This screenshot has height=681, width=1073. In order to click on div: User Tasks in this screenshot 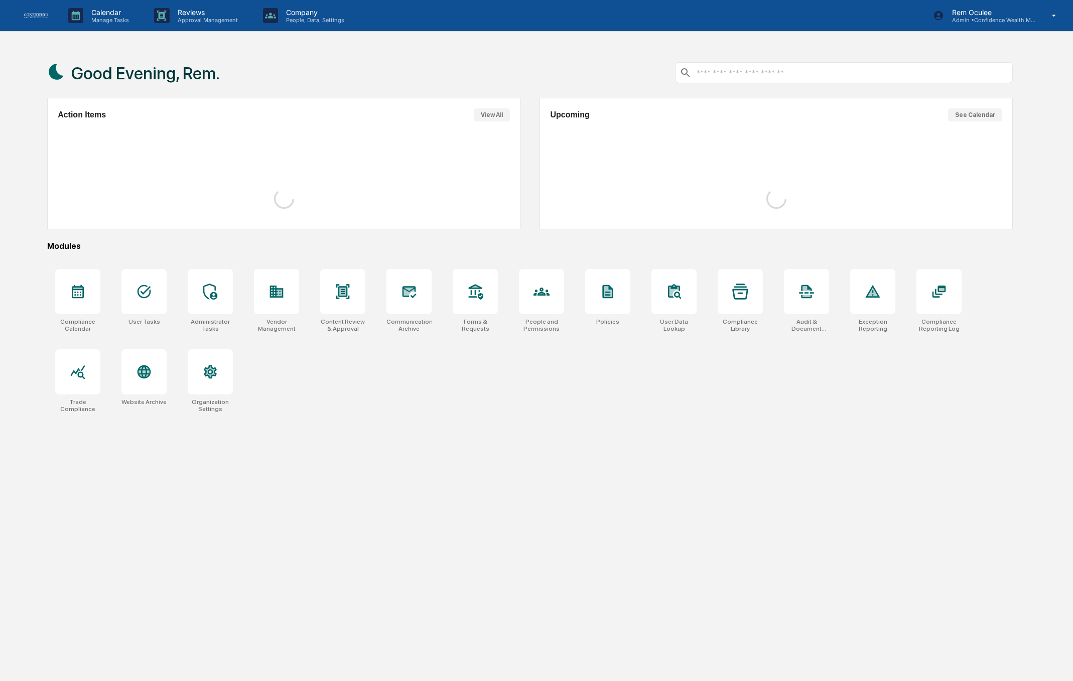, I will do `click(144, 322)`.